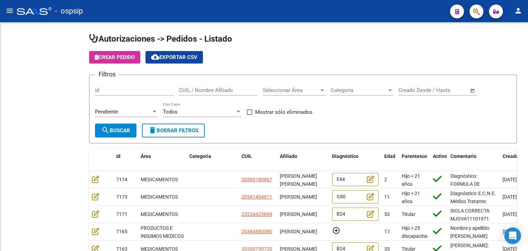  Describe the element at coordinates (387, 232) in the screenshot. I see `span: 17` at that location.